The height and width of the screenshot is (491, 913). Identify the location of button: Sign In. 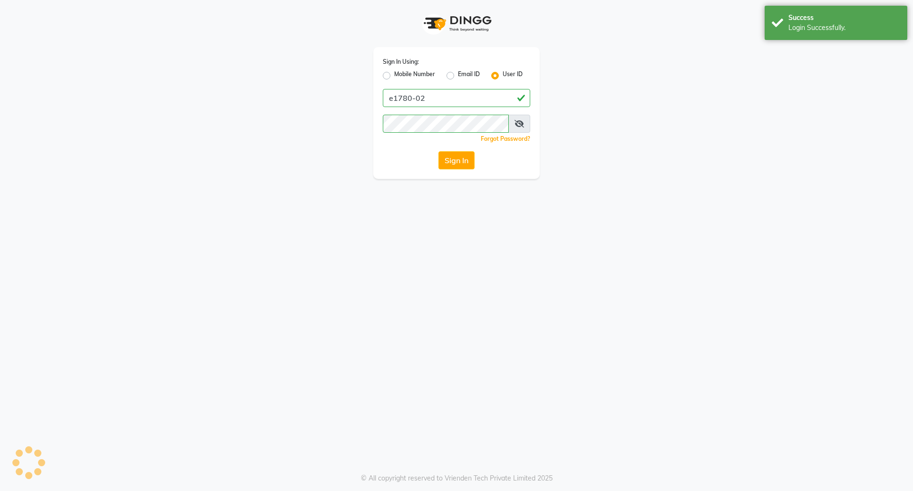
(456, 160).